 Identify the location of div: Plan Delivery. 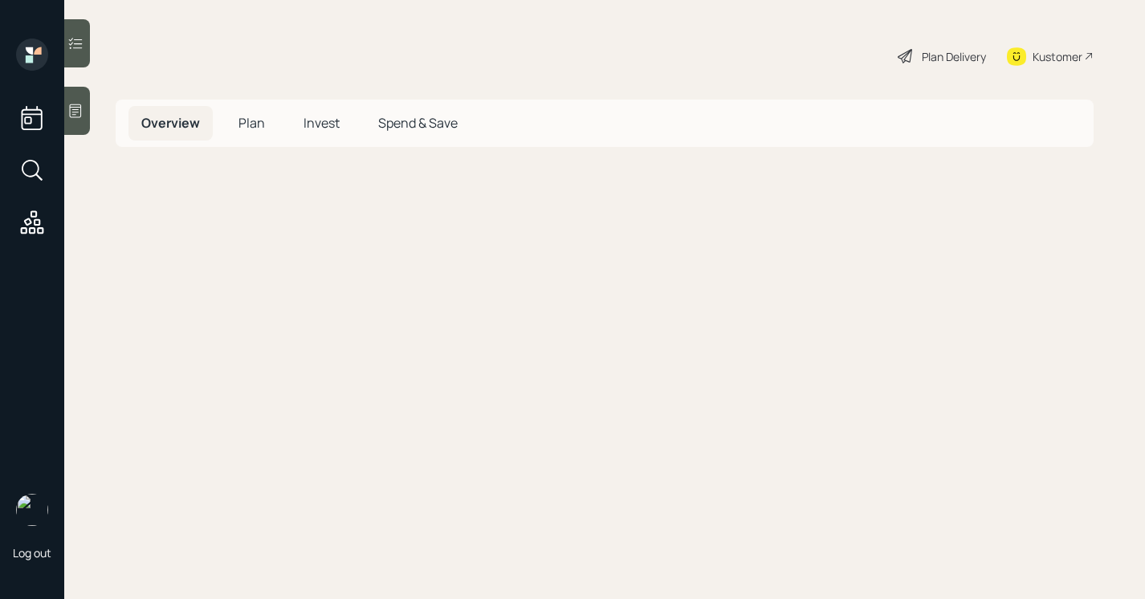
(954, 56).